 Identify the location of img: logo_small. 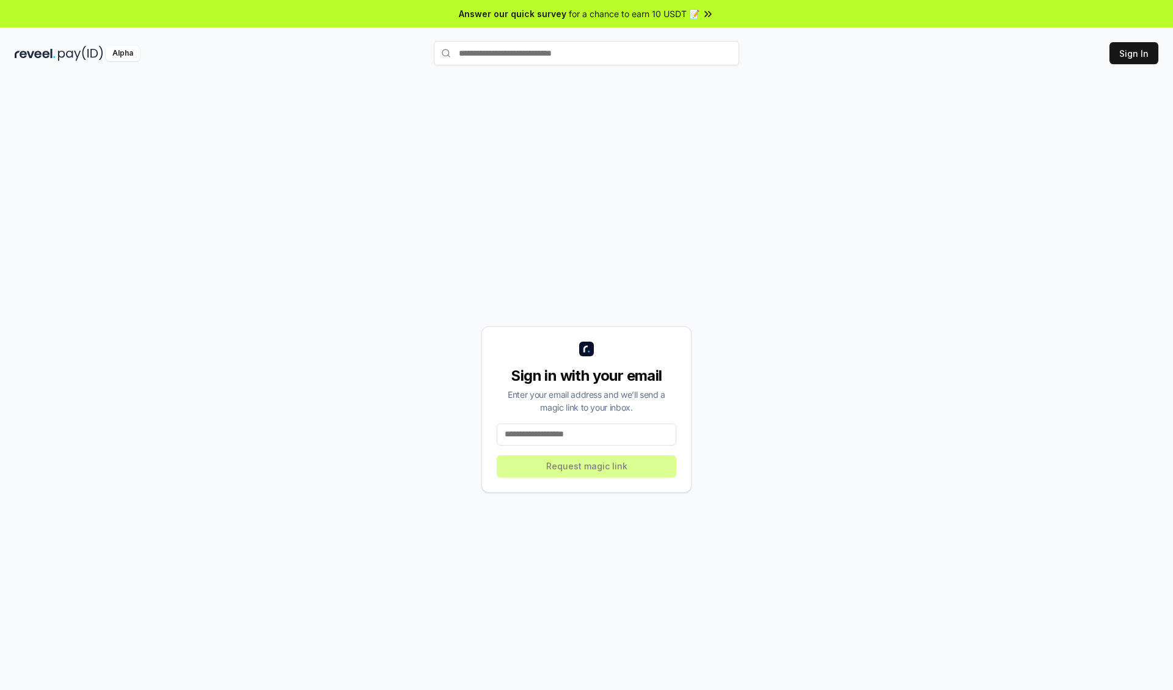
(586, 349).